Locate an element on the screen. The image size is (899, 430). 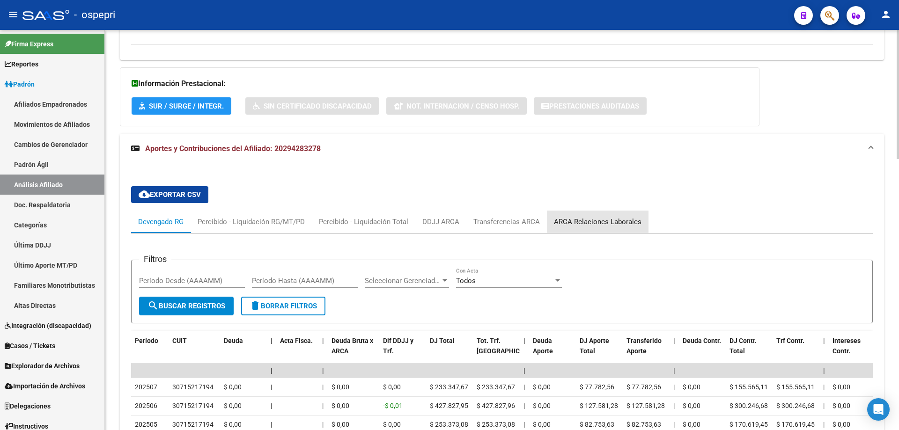
span: SUR / SURGE / INTEGR. is located at coordinates (186, 106).